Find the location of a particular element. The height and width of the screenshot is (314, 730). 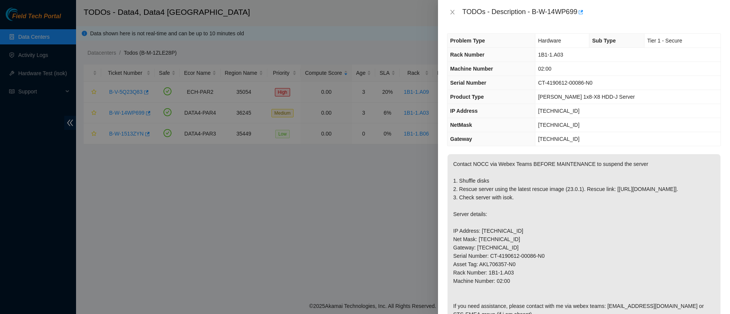

span: Hardware is located at coordinates (549, 41).